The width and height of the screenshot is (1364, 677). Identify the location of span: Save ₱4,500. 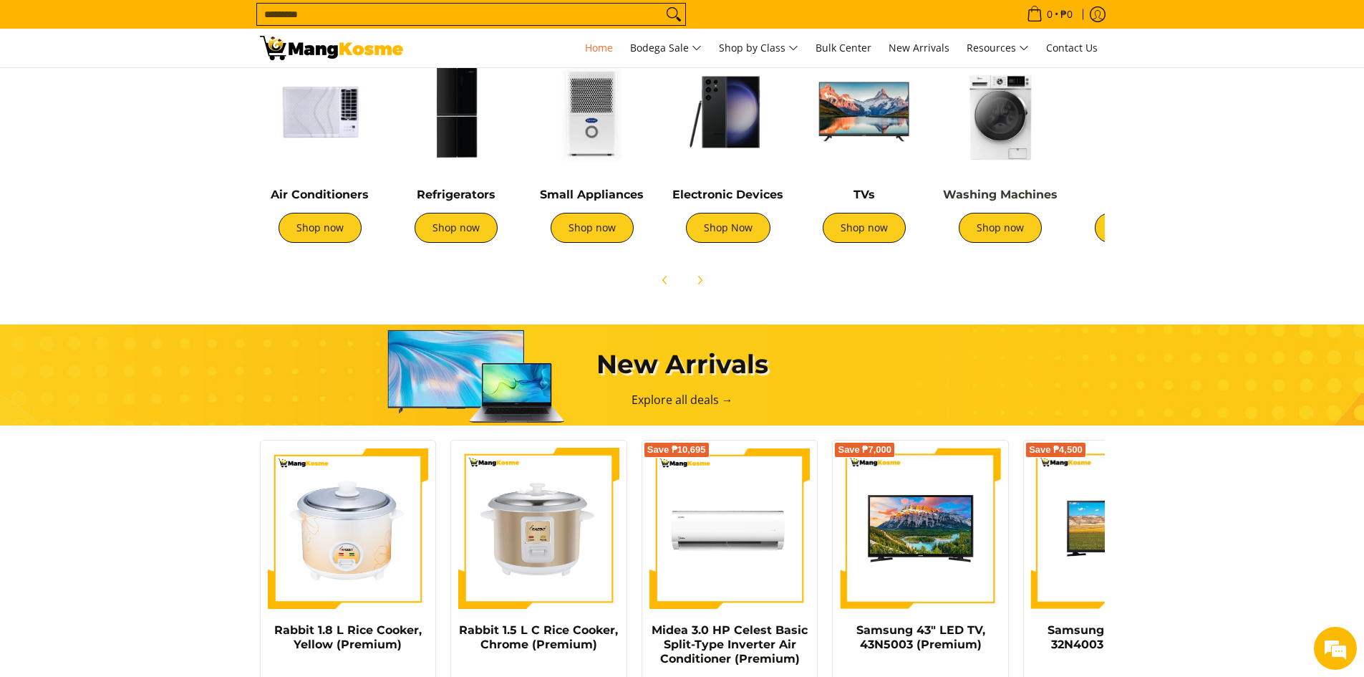
(1055, 450).